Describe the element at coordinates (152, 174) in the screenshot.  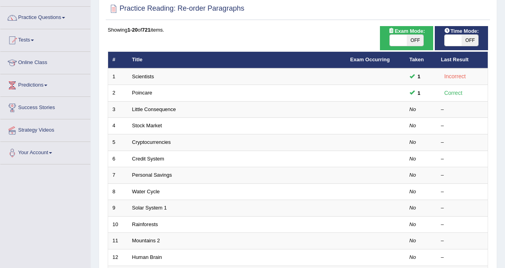
I see `a: Personal Savings` at that location.